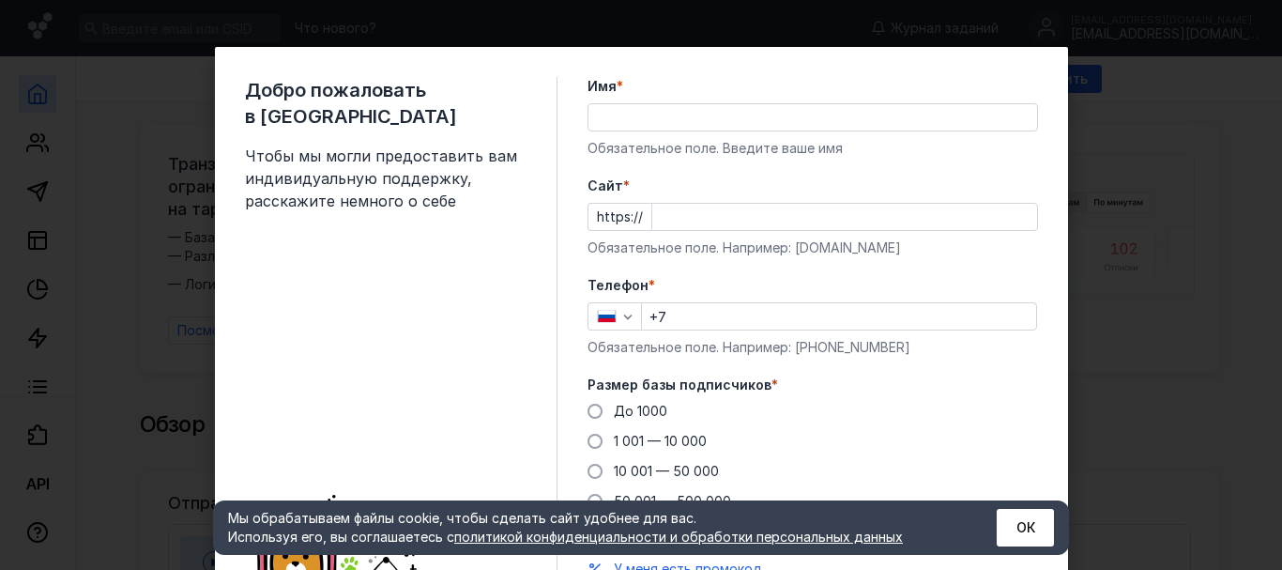 Image resolution: width=1282 pixels, height=570 pixels. What do you see at coordinates (678, 536) in the screenshot?
I see `a: политикой конфиденциальности и обработки персональных данных` at bounding box center [678, 536].